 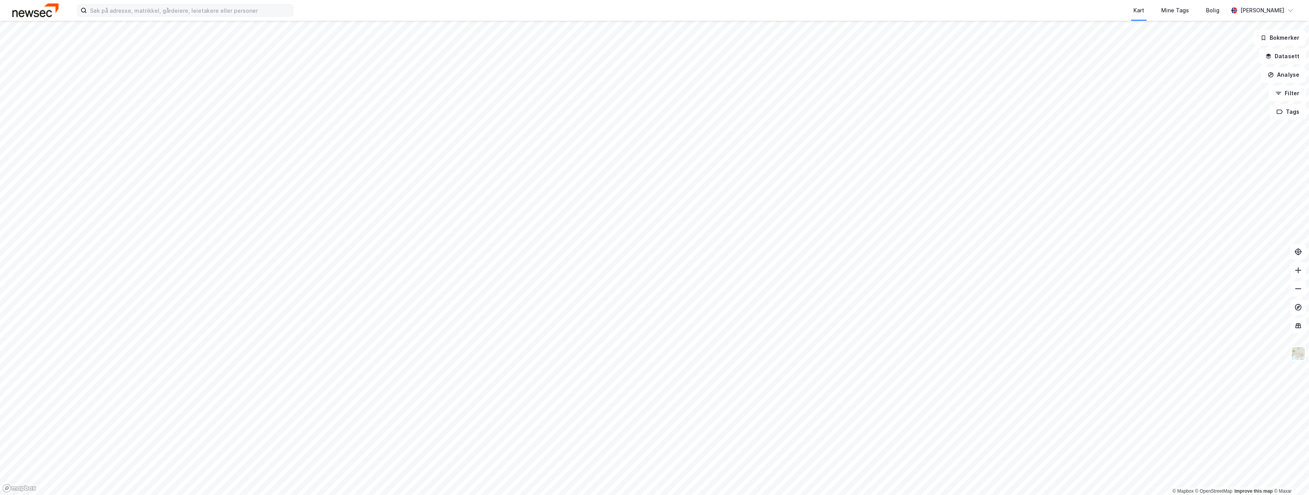 What do you see at coordinates (190, 10) in the screenshot?
I see `input: Søk på adresse, matrikkel, gårdeiere, leietakere eller personer` at bounding box center [190, 10].